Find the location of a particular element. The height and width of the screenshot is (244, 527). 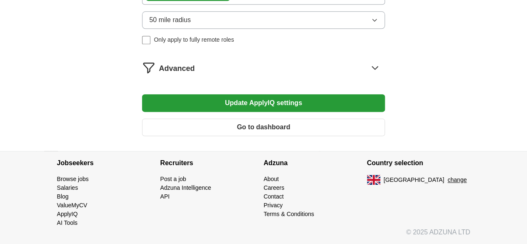

button: Update ApplyIQ settings is located at coordinates (263, 103).